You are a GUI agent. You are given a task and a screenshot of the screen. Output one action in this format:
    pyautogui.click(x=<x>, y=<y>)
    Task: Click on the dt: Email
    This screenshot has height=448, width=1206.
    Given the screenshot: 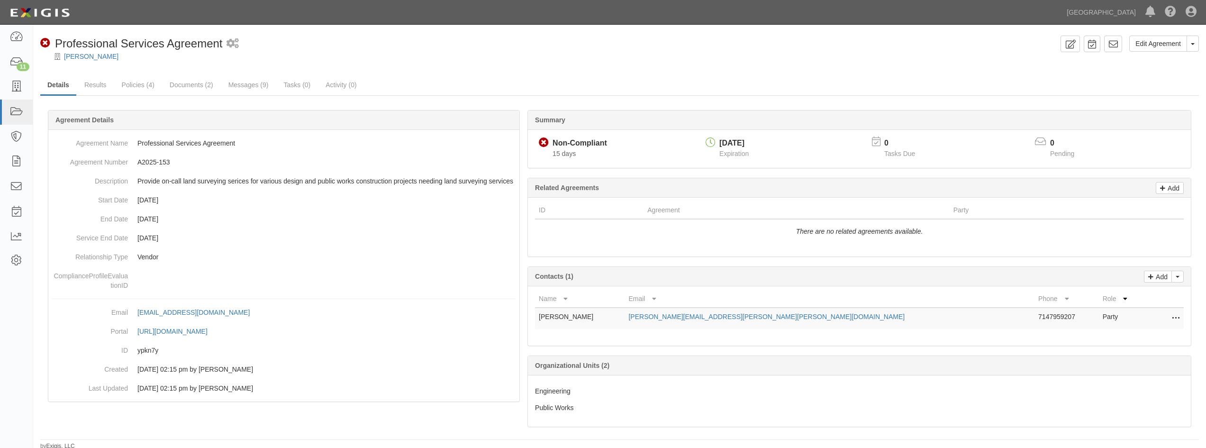 What is the action you would take?
    pyautogui.click(x=90, y=310)
    